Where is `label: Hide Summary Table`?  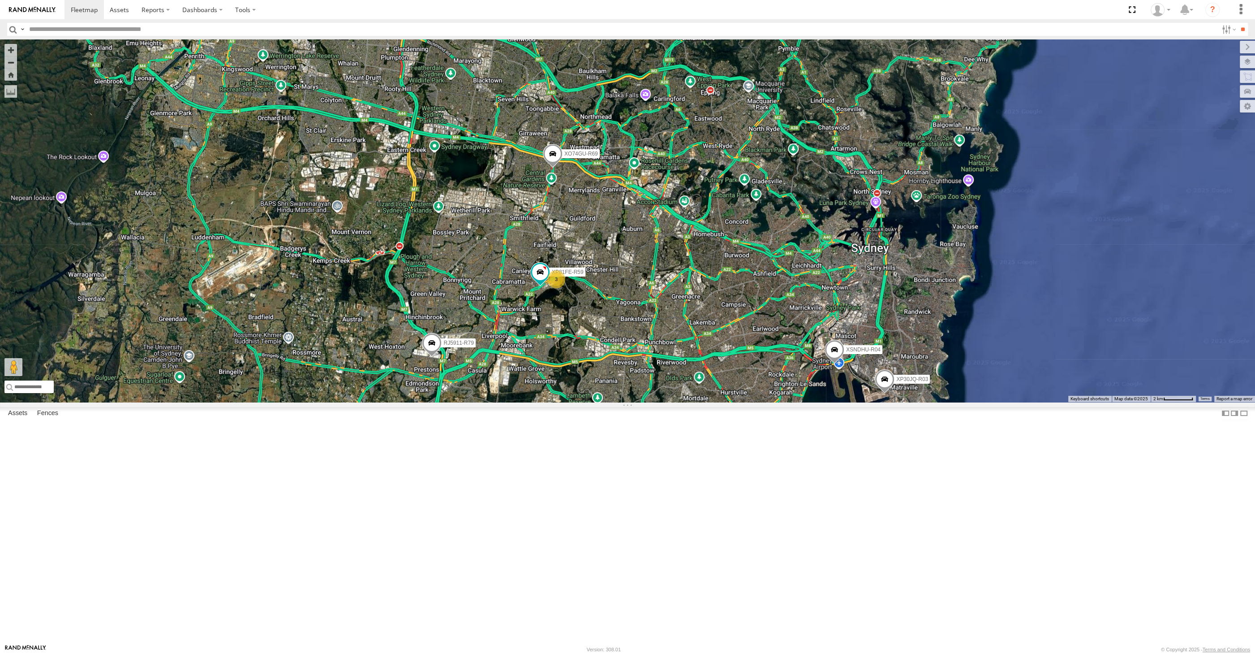 label: Hide Summary Table is located at coordinates (1244, 413).